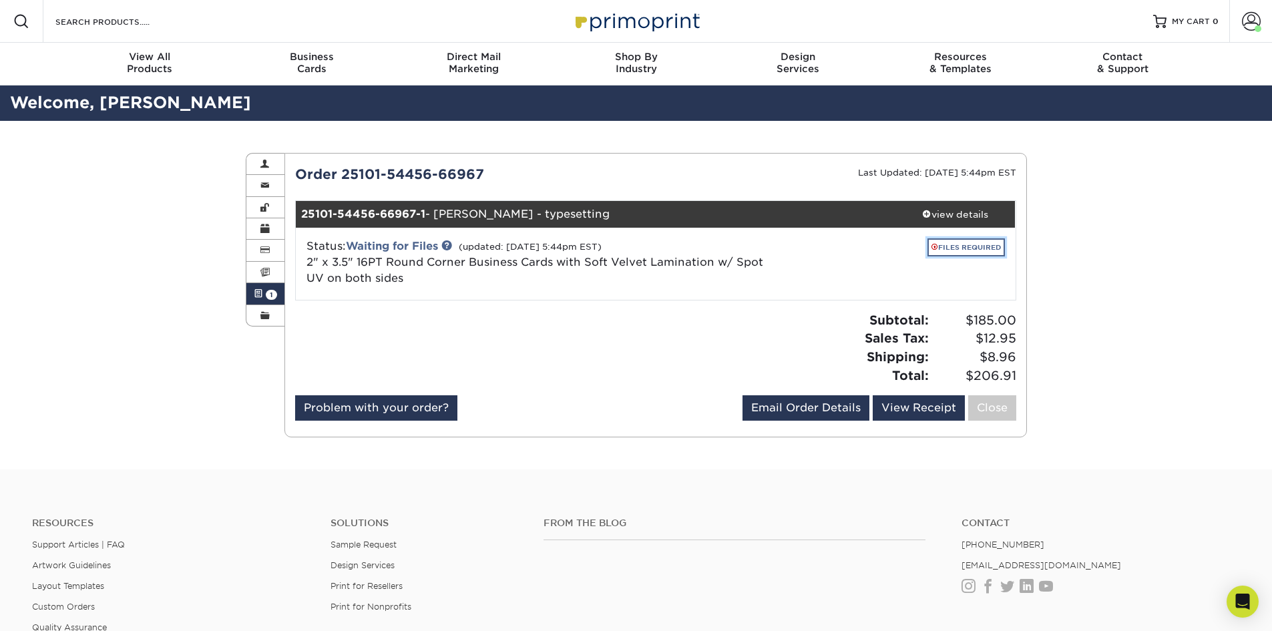 Image resolution: width=1272 pixels, height=631 pixels. What do you see at coordinates (1215, 21) in the screenshot?
I see `span: 0` at bounding box center [1215, 21].